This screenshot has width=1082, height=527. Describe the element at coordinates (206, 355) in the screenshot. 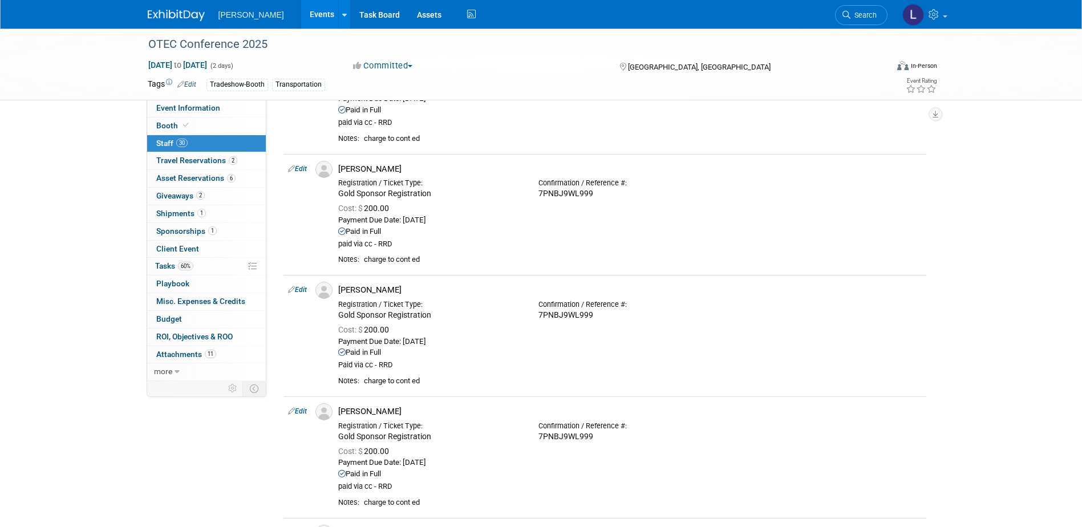

I see `a: Attachments11` at that location.